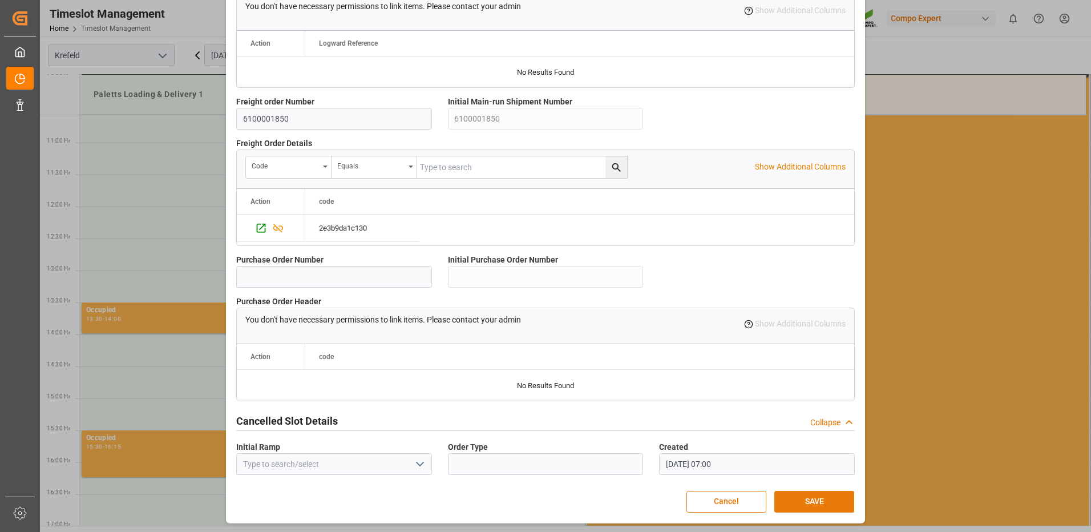 The height and width of the screenshot is (532, 1091). I want to click on span: Freight Order Details, so click(274, 143).